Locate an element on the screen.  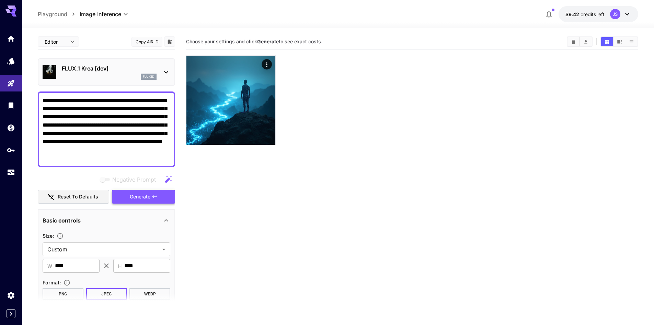
div: API Keys is located at coordinates (11, 150).